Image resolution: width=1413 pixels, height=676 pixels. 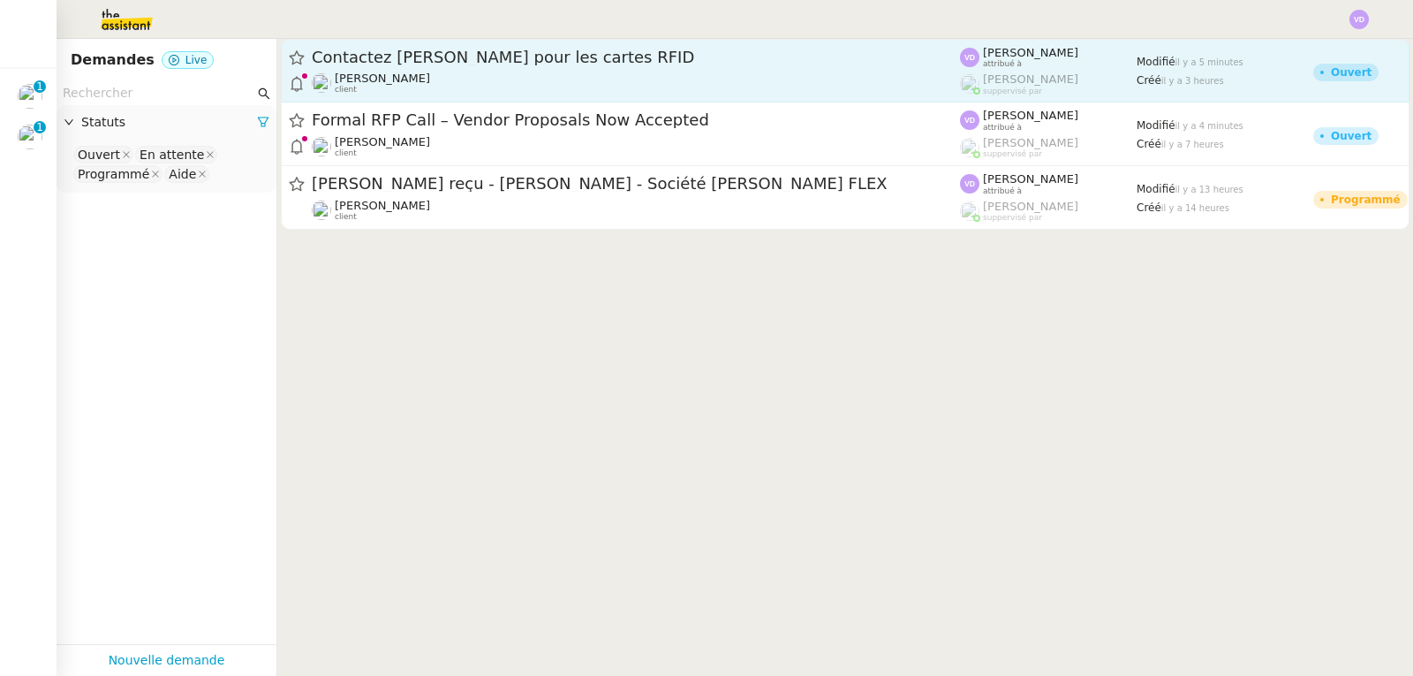 What do you see at coordinates (158, 93) in the screenshot?
I see `input: Rechercher` at bounding box center [158, 93].